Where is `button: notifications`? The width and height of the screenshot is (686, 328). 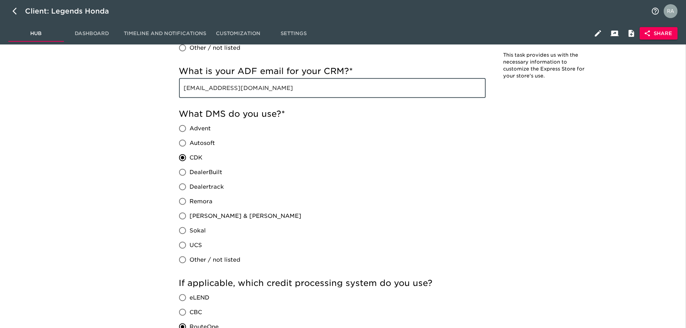 button: notifications is located at coordinates (655, 11).